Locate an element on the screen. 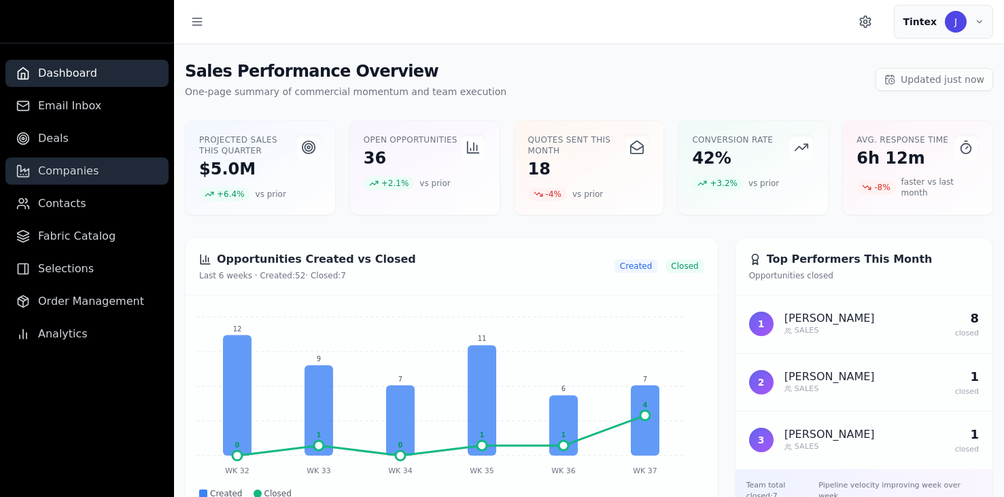  span: Companies is located at coordinates (68, 171).